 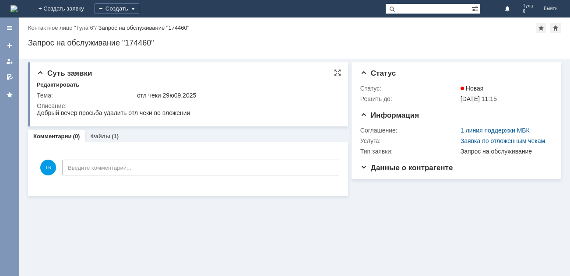 What do you see at coordinates (541, 28) in the screenshot?
I see `div: Добавить в избранное` at bounding box center [541, 28].